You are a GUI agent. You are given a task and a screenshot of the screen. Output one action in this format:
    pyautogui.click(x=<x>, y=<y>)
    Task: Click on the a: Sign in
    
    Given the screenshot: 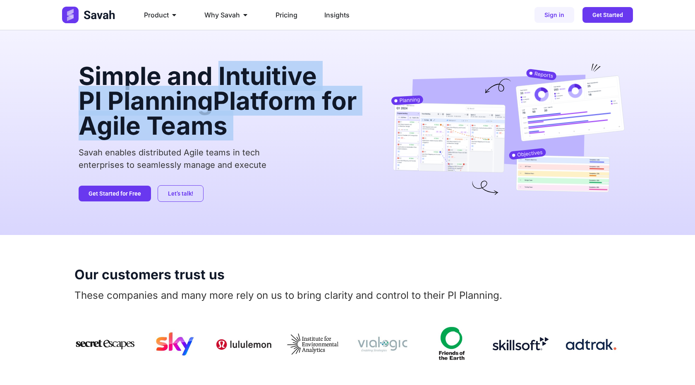 What is the action you would take?
    pyautogui.click(x=555, y=15)
    